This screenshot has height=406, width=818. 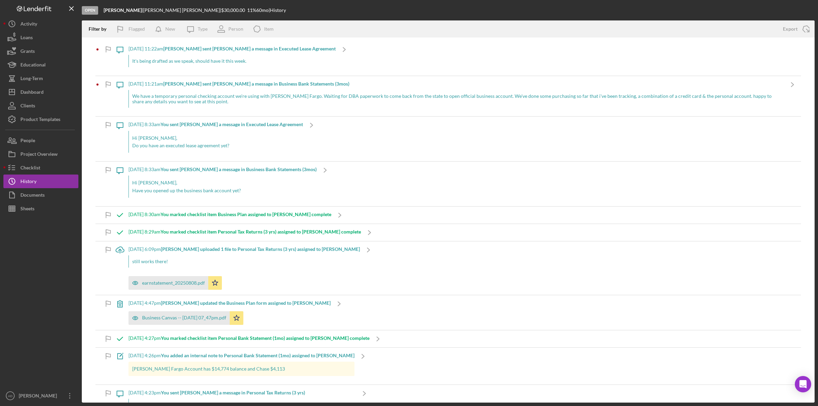 What do you see at coordinates (223, 191) in the screenshot?
I see `p: Have you opened up the business bank account yet?` at bounding box center [223, 191].